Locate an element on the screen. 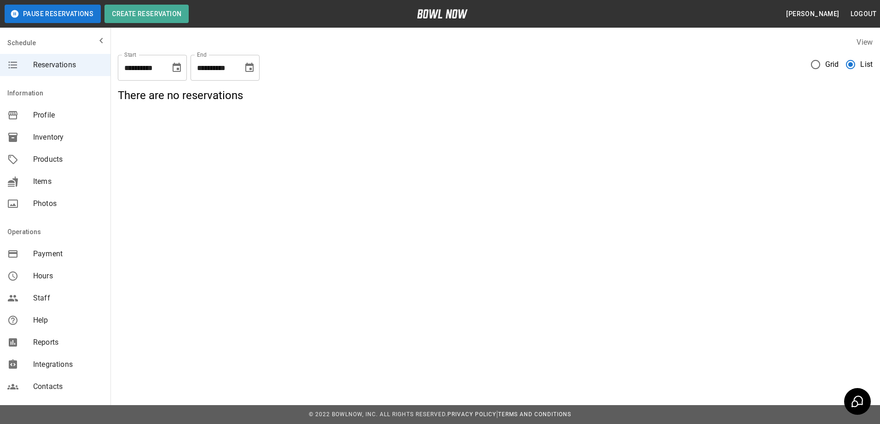  span: Hours is located at coordinates (68, 276).